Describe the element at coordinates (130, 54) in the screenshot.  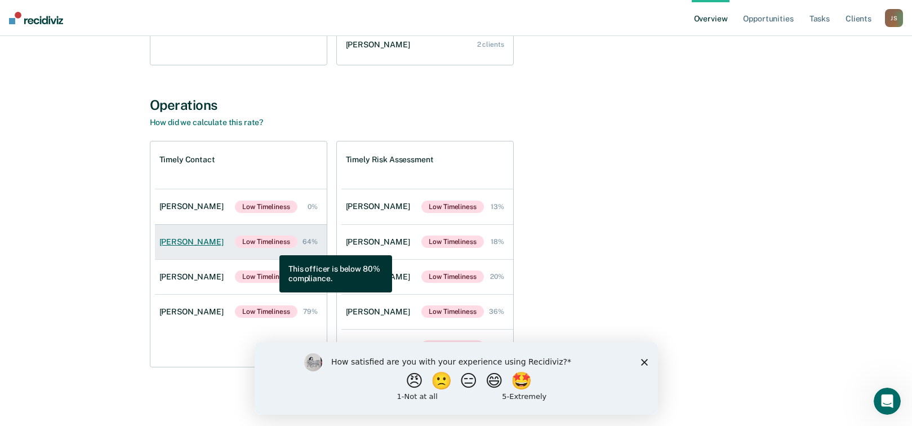
I see `div: 1 - Not at all` at that location.